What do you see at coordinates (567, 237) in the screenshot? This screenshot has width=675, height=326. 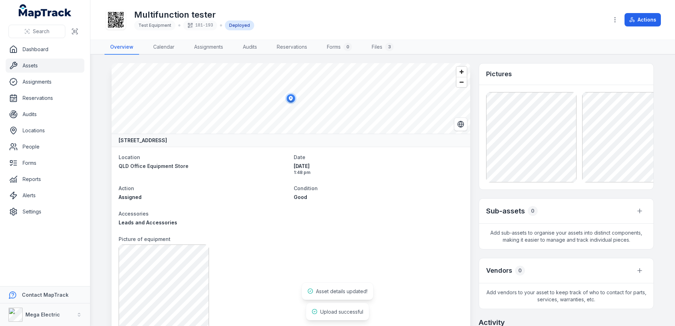 I see `span: Add sub-assets to organise your assets into distinct components, making it easier to manage and t...` at bounding box center [567, 237].